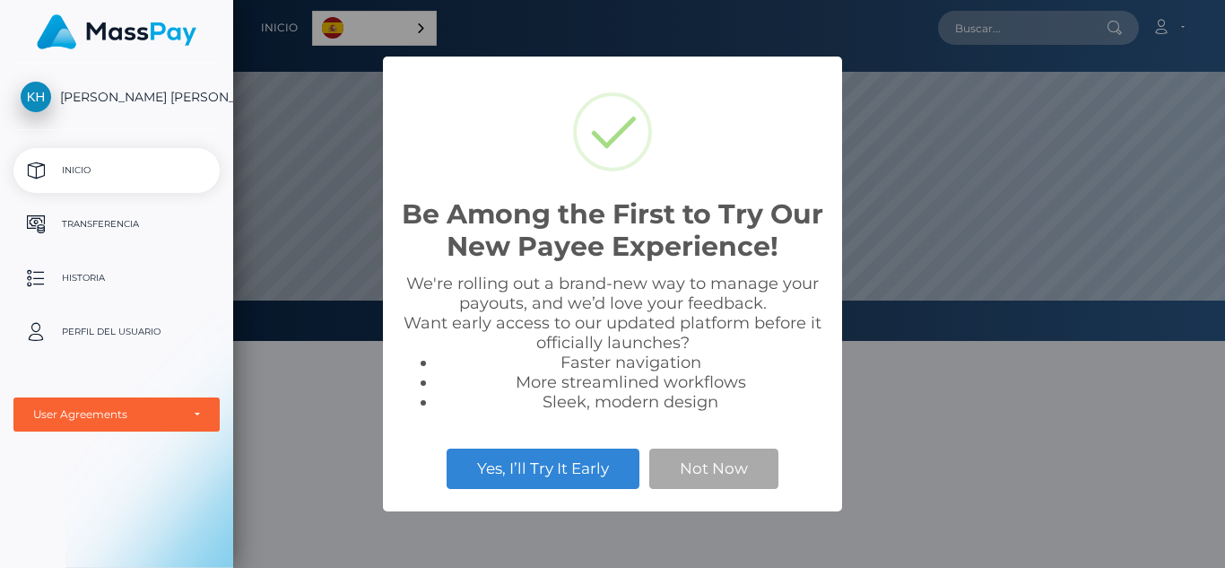  What do you see at coordinates (631, 402) in the screenshot?
I see `li: Sleek, modern design` at bounding box center [631, 402].